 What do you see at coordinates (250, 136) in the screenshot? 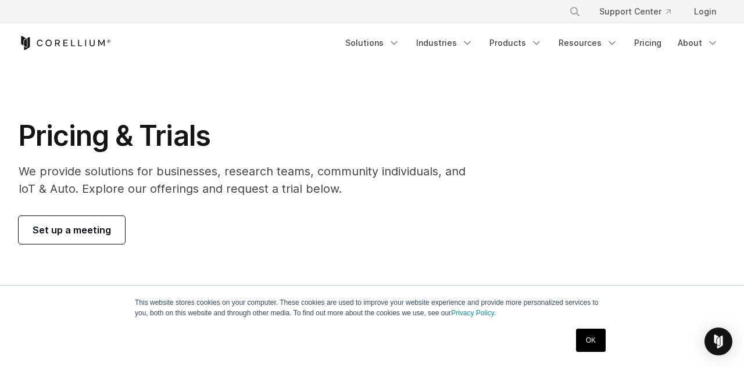
I see `h1: Pricing & Trials` at bounding box center [250, 136].